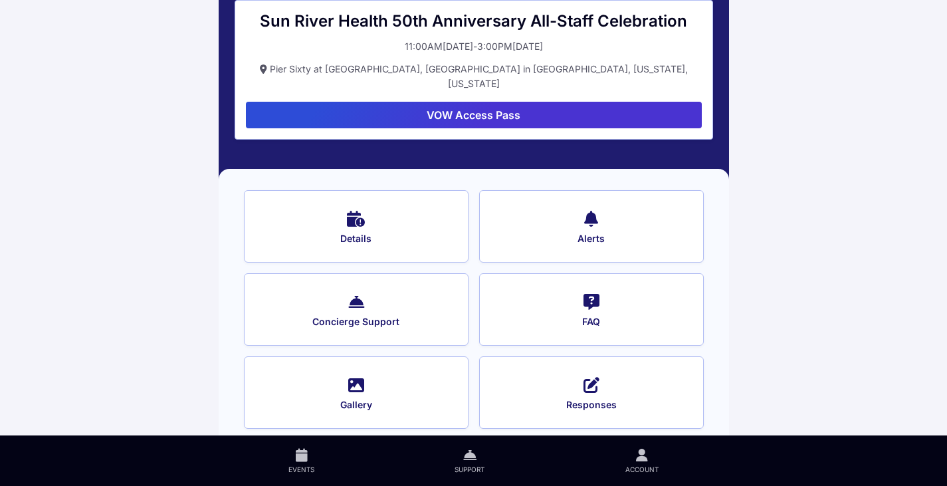  Describe the element at coordinates (592, 392) in the screenshot. I see `button: Responses` at that location.